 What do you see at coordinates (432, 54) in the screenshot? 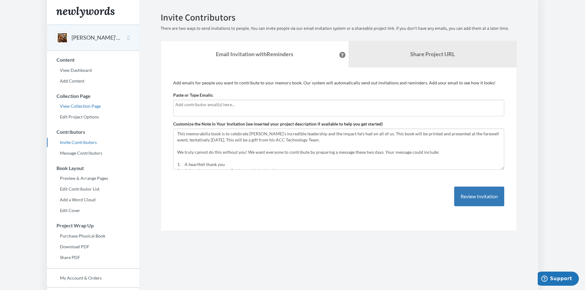
I see `b: Share Project URL` at bounding box center [432, 54].